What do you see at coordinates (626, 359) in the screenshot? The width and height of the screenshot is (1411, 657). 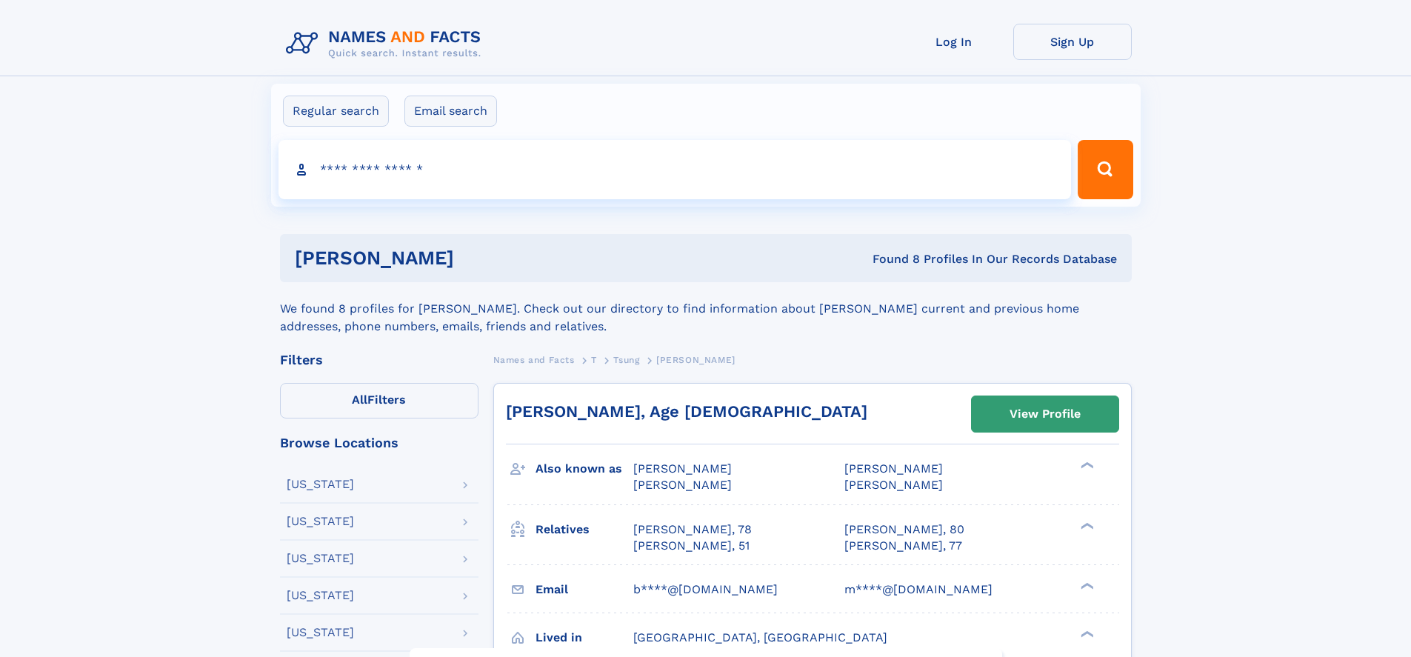 I see `a: Tsung` at bounding box center [626, 359].